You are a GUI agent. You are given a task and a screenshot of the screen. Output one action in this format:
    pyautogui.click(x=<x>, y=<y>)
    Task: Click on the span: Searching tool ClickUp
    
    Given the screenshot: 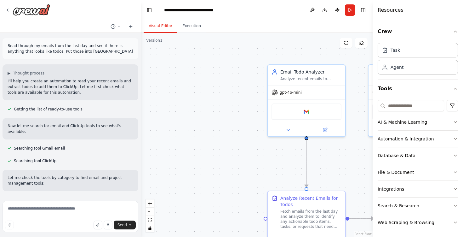 What is the action you would take?
    pyautogui.click(x=35, y=161)
    